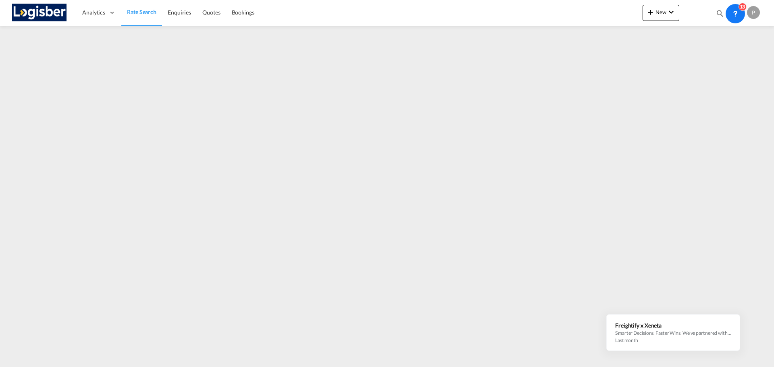 Image resolution: width=774 pixels, height=367 pixels. Describe the element at coordinates (93, 12) in the screenshot. I see `span: Analytics` at that location.